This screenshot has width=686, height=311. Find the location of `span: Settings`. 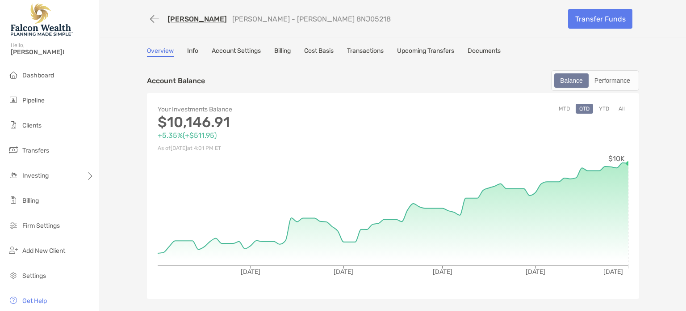

span: Settings is located at coordinates (34, 275).